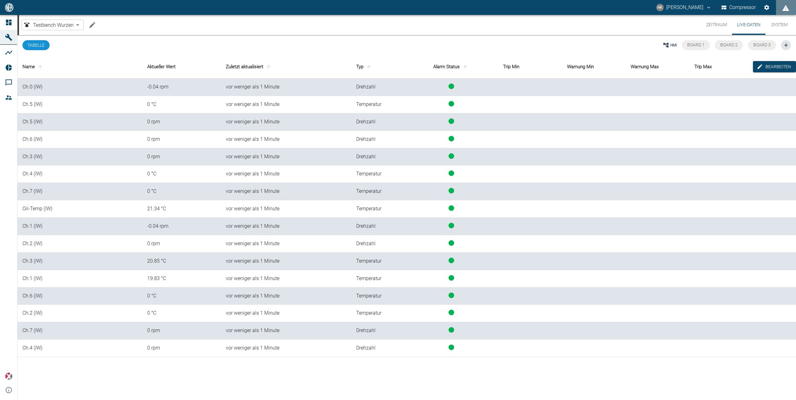  What do you see at coordinates (40, 67) in the screenshot?
I see `span: sort-name` at bounding box center [40, 67].